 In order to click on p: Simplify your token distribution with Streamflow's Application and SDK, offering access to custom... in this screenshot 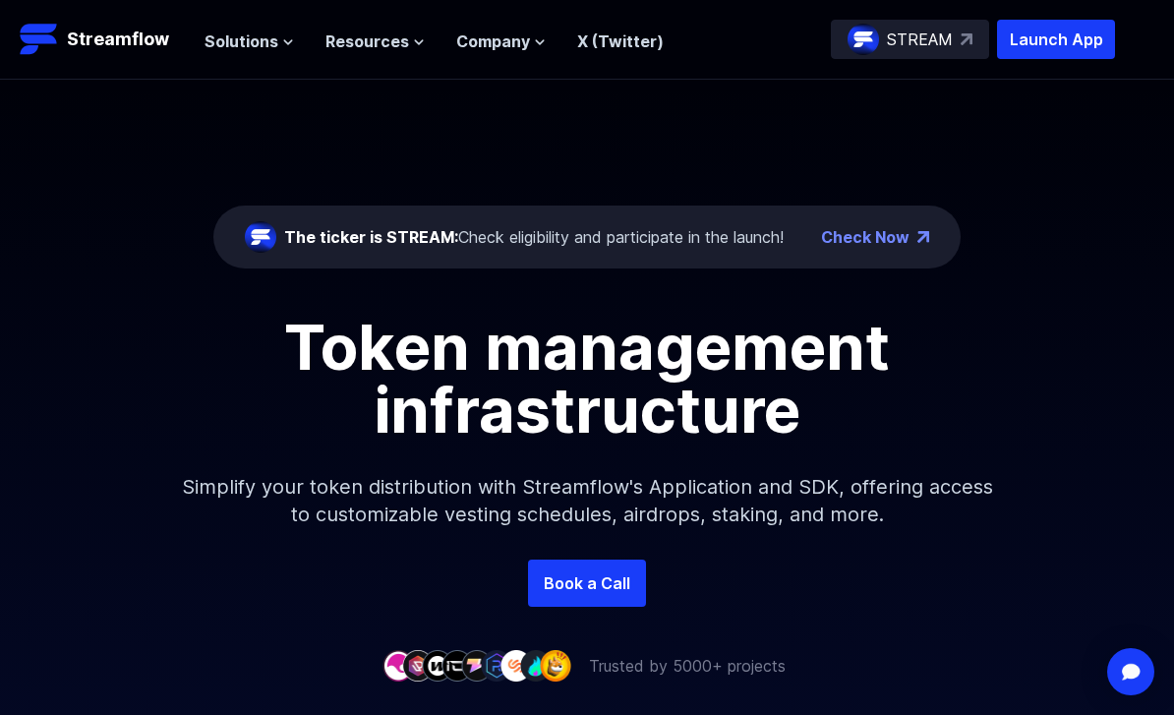, I will do `click(587, 500)`.